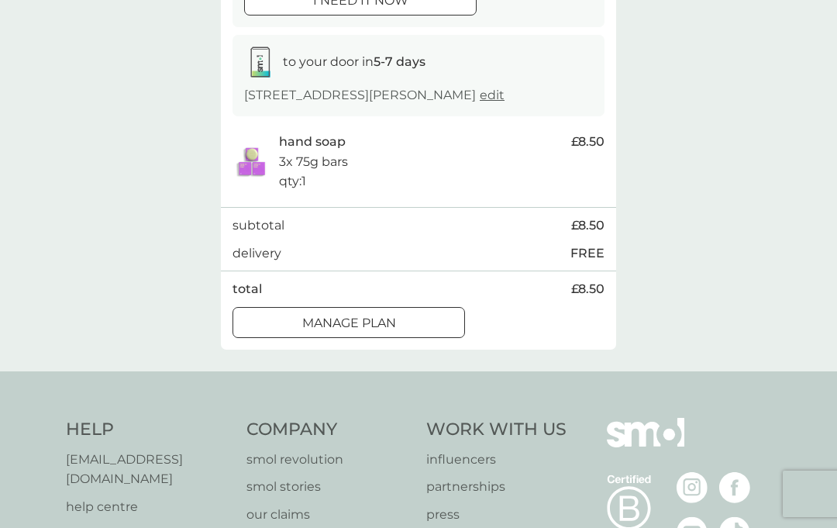  I want to click on p: influencers, so click(496, 460).